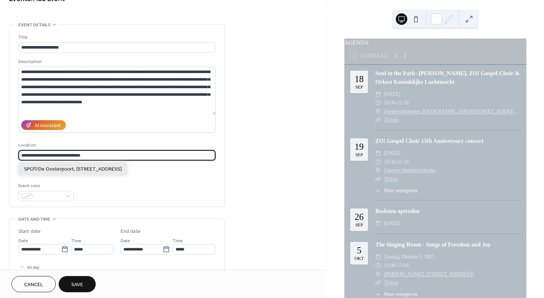 The height and width of the screenshot is (298, 544). Describe the element at coordinates (30, 231) in the screenshot. I see `div: Start date` at that location.